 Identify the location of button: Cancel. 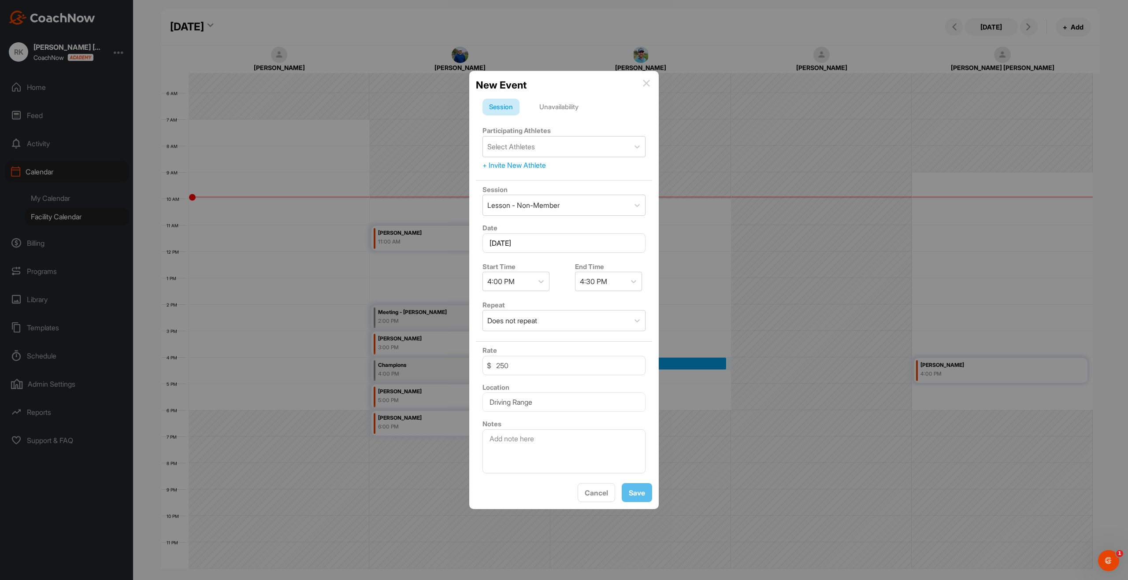
(596, 493).